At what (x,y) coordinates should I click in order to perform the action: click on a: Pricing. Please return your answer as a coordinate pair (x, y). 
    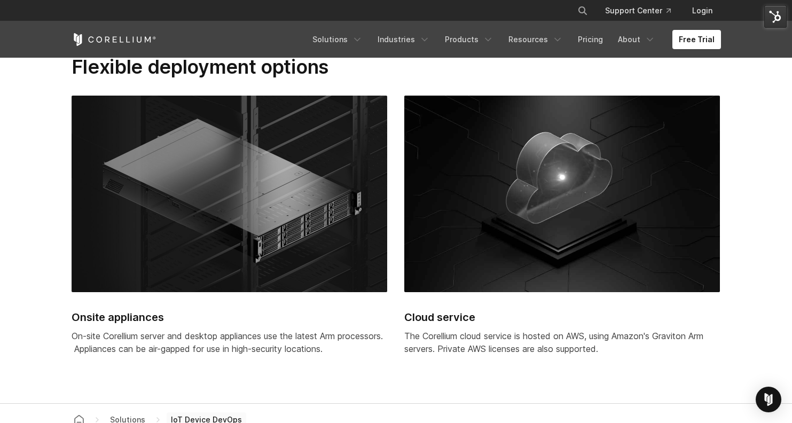
    Looking at the image, I should click on (590, 39).